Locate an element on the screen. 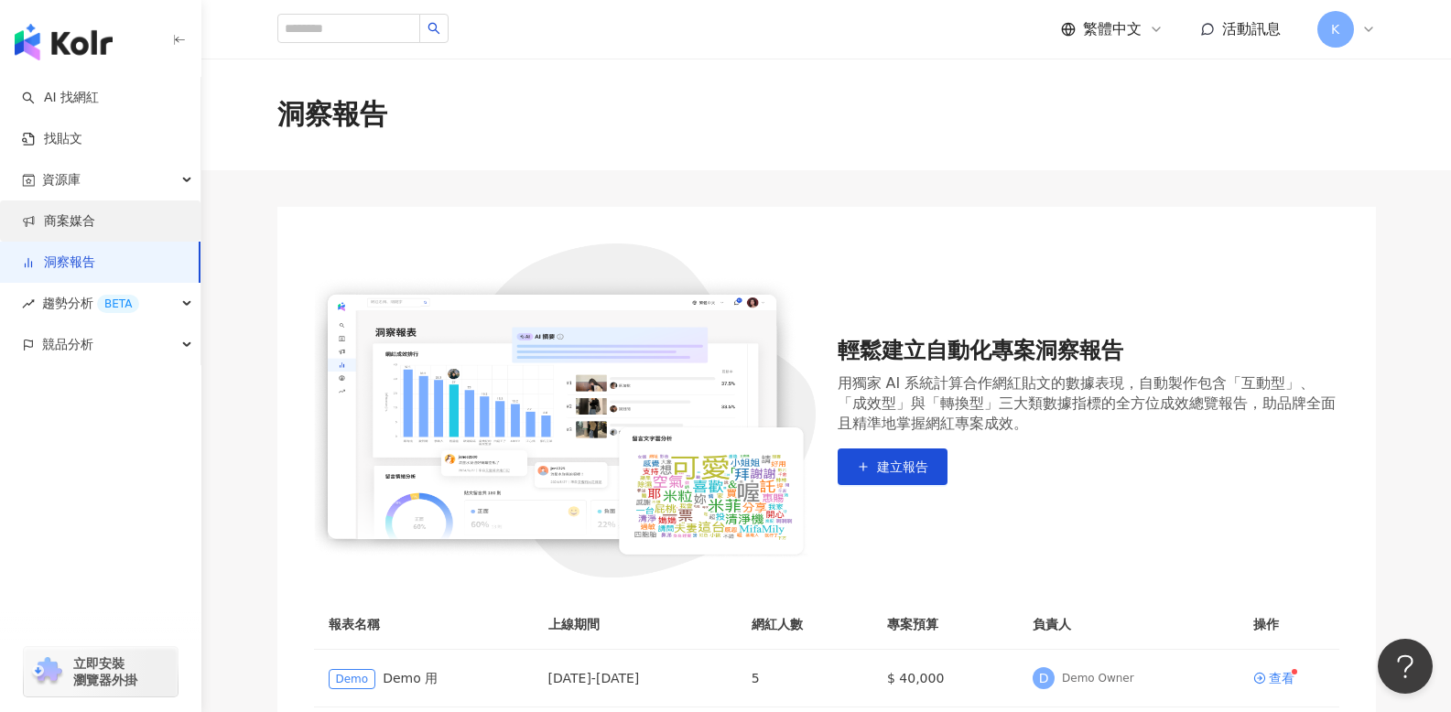 This screenshot has height=712, width=1451. div: 輕鬆建立自動化專案洞察報告 is located at coordinates (1089, 352).